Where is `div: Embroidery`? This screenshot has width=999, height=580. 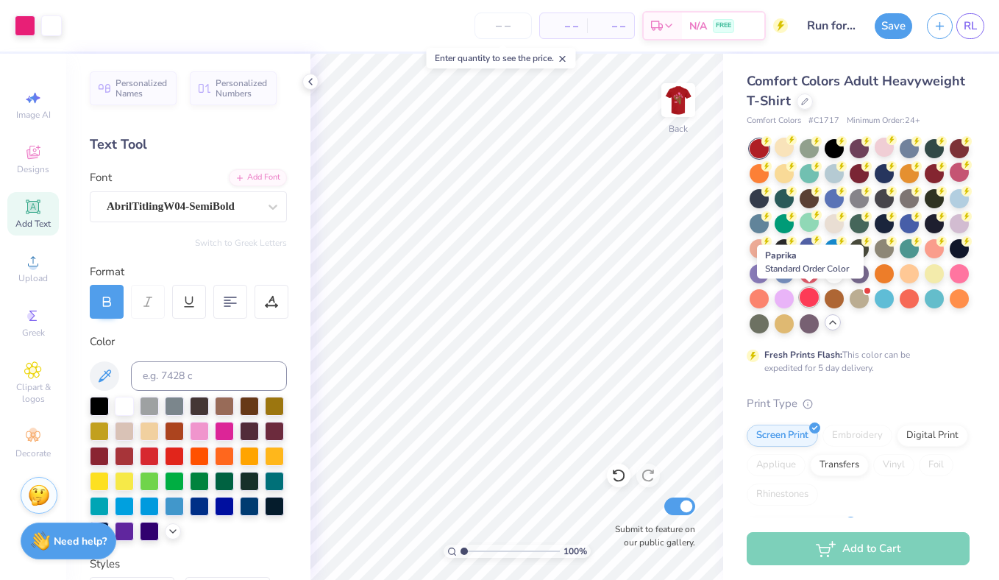
div: Embroidery is located at coordinates (857, 436).